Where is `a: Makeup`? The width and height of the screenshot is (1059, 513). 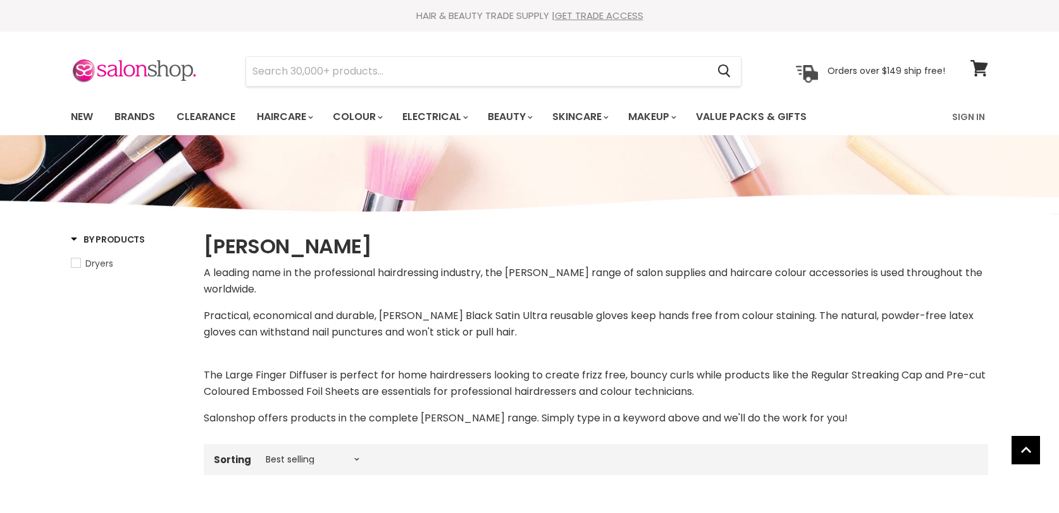
a: Makeup is located at coordinates (651, 117).